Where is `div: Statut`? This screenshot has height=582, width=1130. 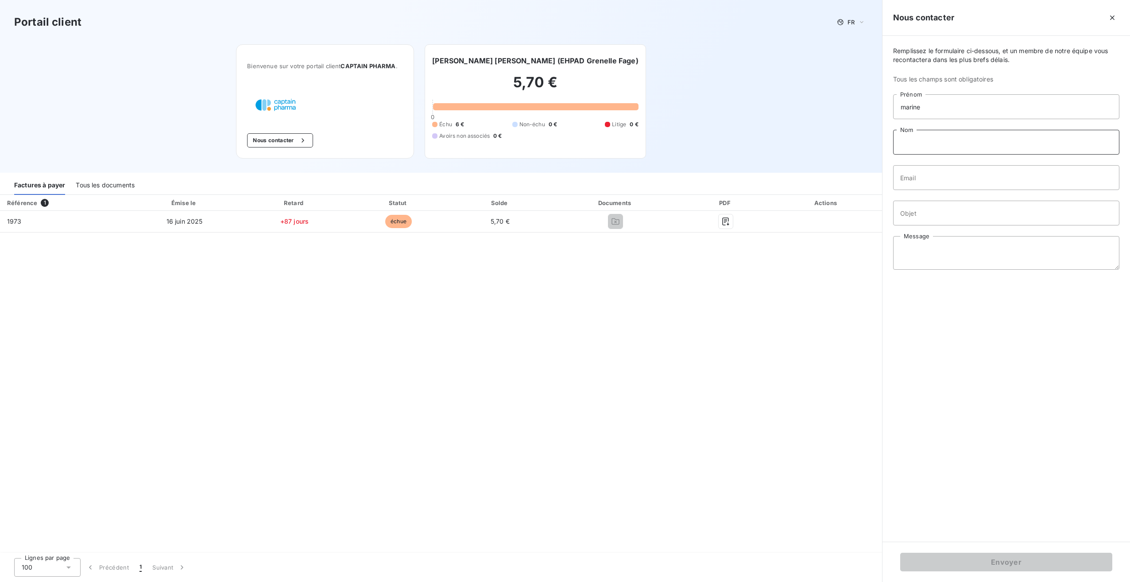 div: Statut is located at coordinates (399, 203).